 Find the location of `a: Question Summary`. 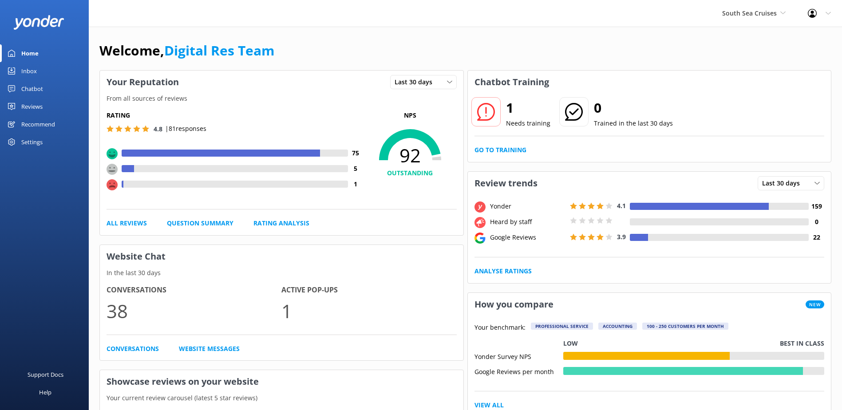

a: Question Summary is located at coordinates (200, 223).